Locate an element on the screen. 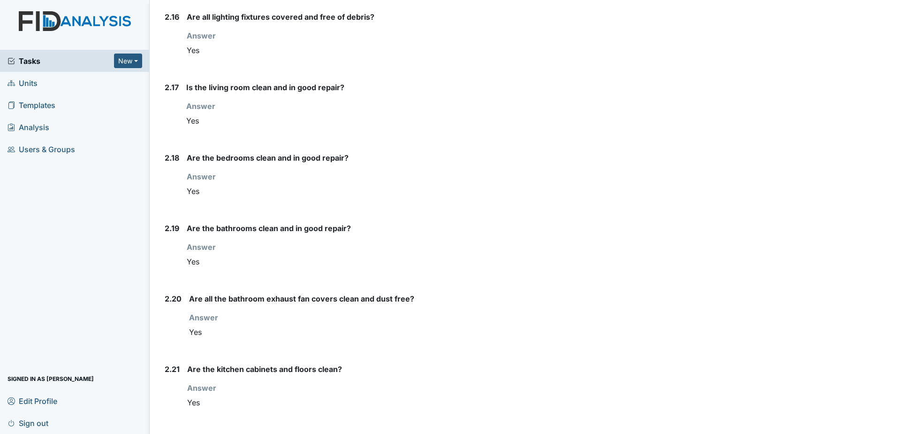 Image resolution: width=897 pixels, height=434 pixels. label: Are all lighting fixtures covered and free of debris? is located at coordinates (281, 17).